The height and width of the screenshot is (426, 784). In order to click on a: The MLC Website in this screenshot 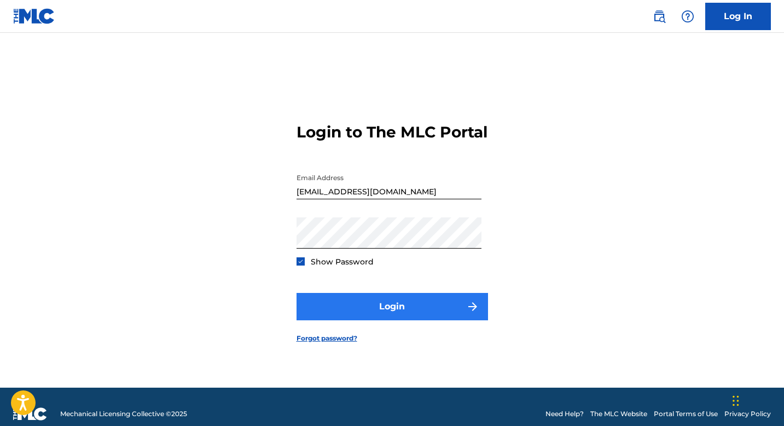, I will do `click(619, 414)`.